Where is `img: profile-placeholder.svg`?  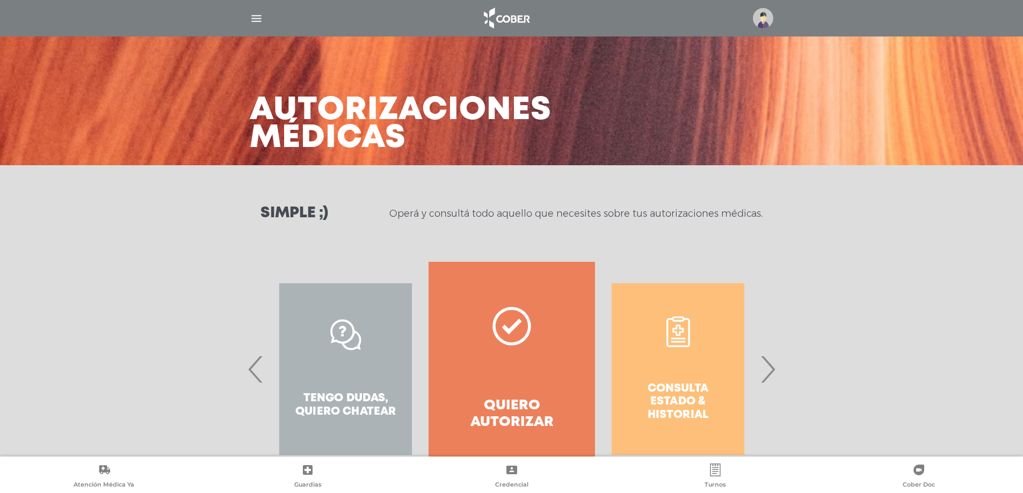
img: profile-placeholder.svg is located at coordinates (763, 18).